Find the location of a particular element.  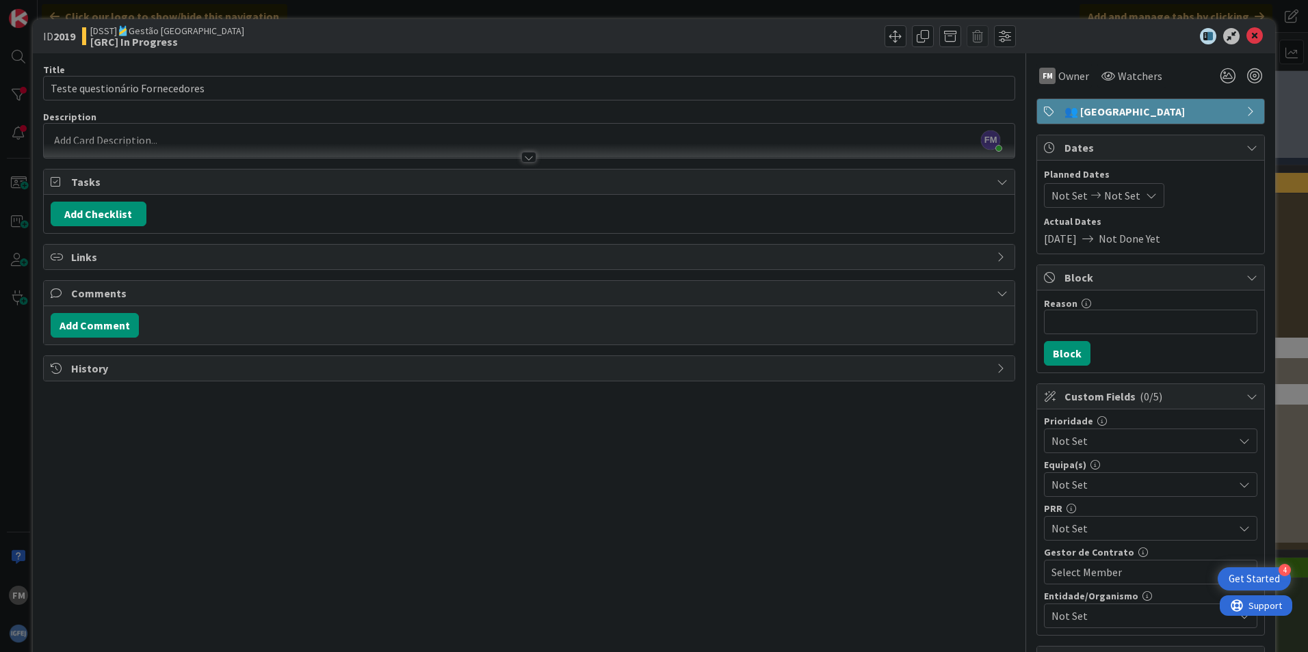

b: 2019 is located at coordinates (64, 36).